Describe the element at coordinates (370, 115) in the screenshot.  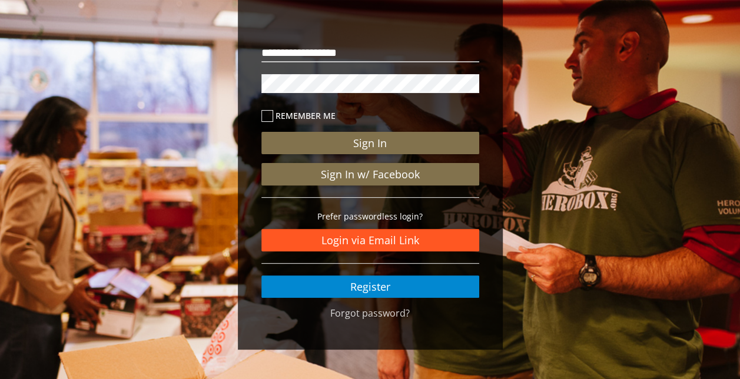
I see `label: Remember me` at that location.